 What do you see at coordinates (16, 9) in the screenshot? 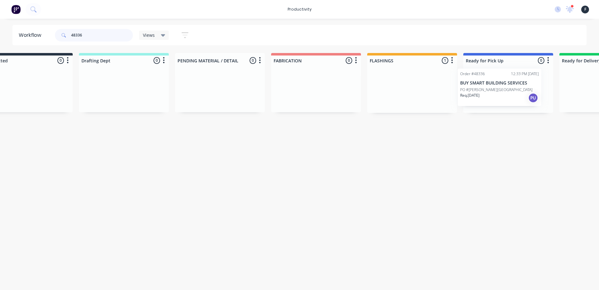
I see `img: Factory` at bounding box center [16, 9].